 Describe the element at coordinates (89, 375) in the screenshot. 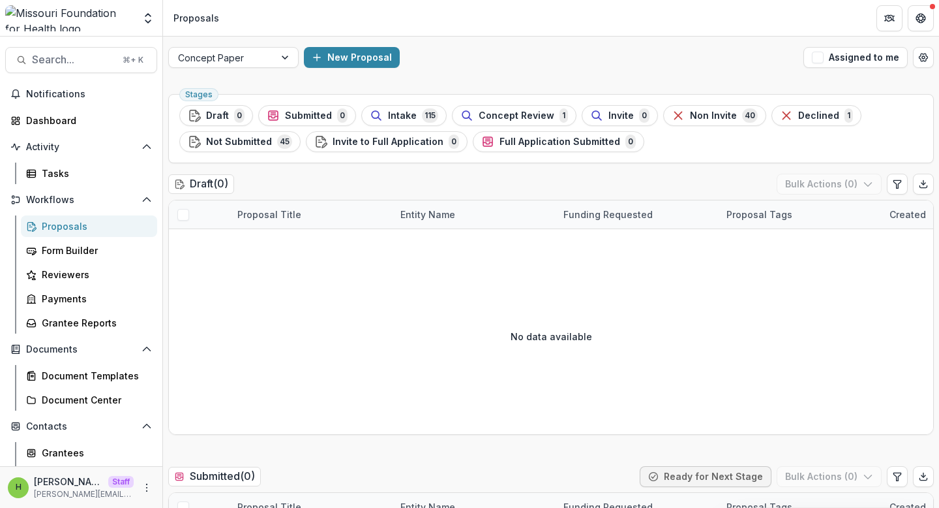

I see `a: Document Templates` at that location.